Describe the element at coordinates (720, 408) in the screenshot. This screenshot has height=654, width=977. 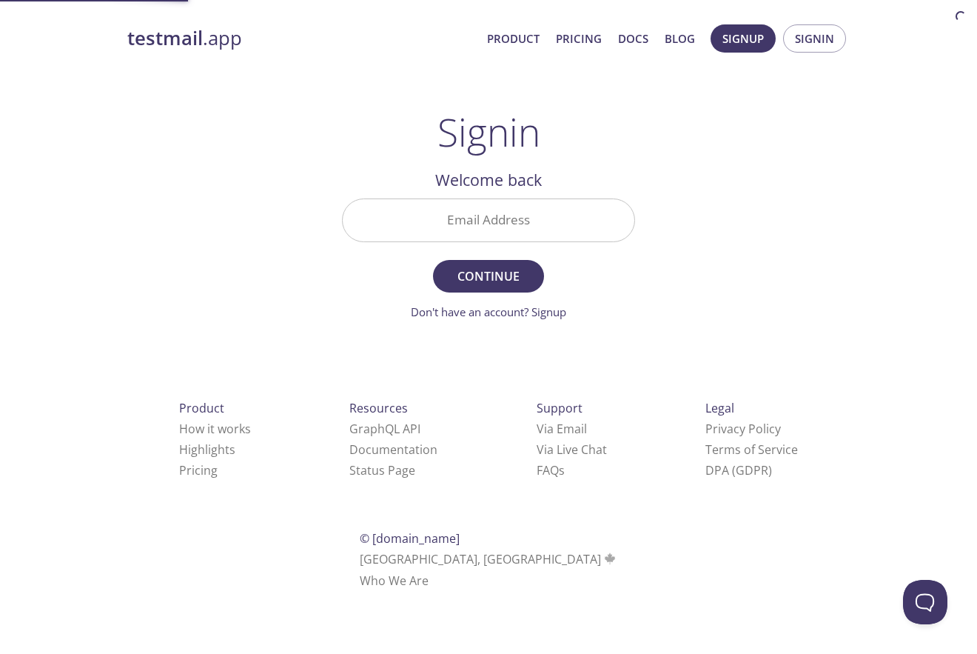
I see `span: Legal` at that location.